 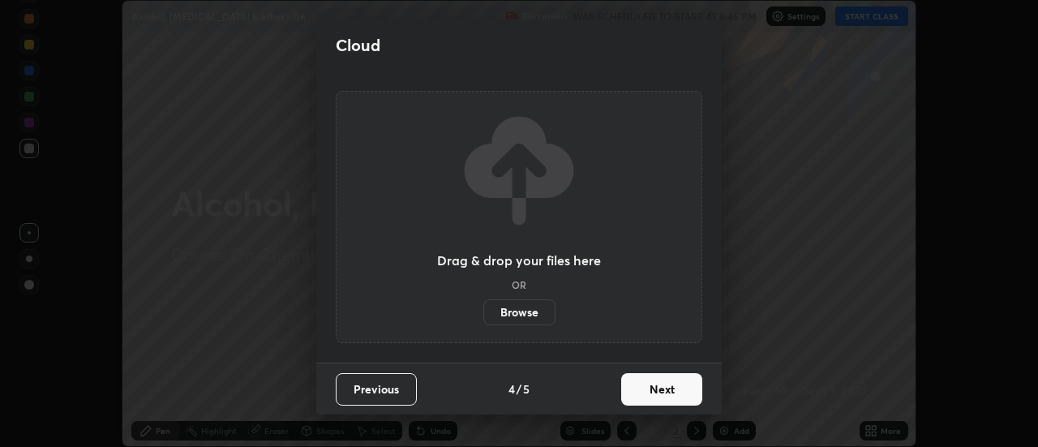 What do you see at coordinates (526, 389) in the screenshot?
I see `h4: 5` at bounding box center [526, 389].